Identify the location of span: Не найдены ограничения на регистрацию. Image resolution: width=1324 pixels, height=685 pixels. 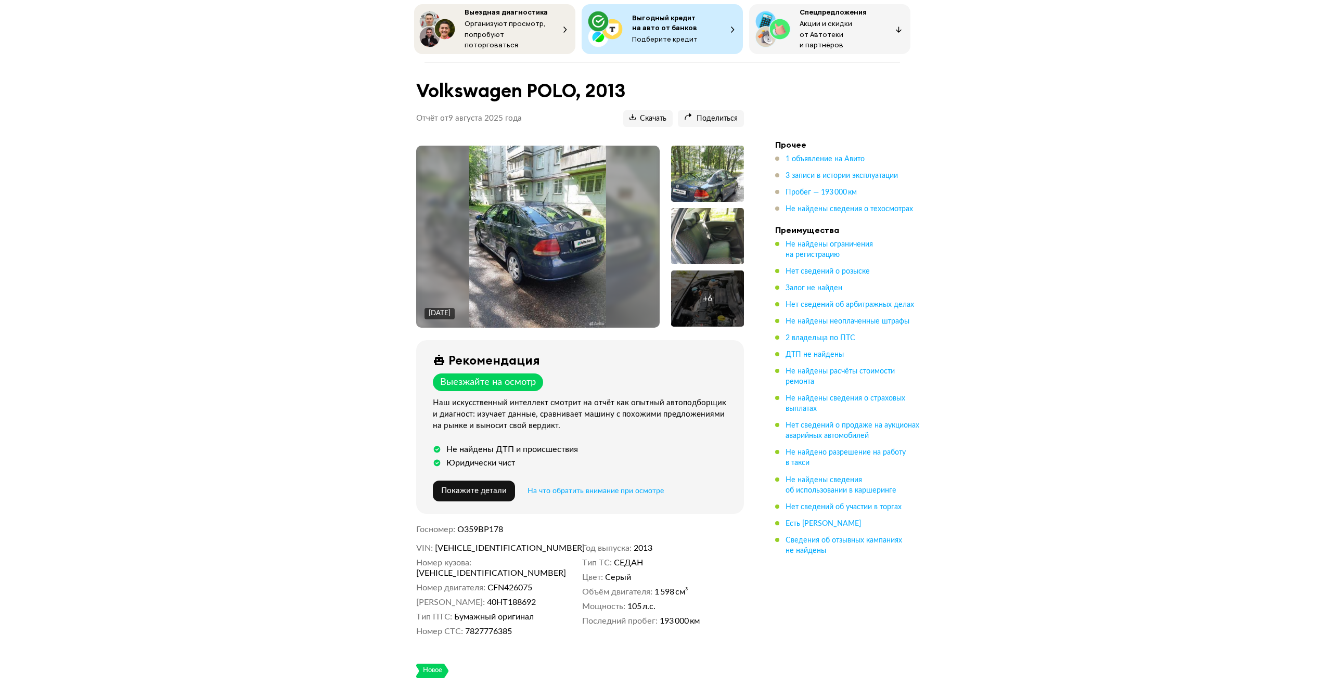
(829, 250).